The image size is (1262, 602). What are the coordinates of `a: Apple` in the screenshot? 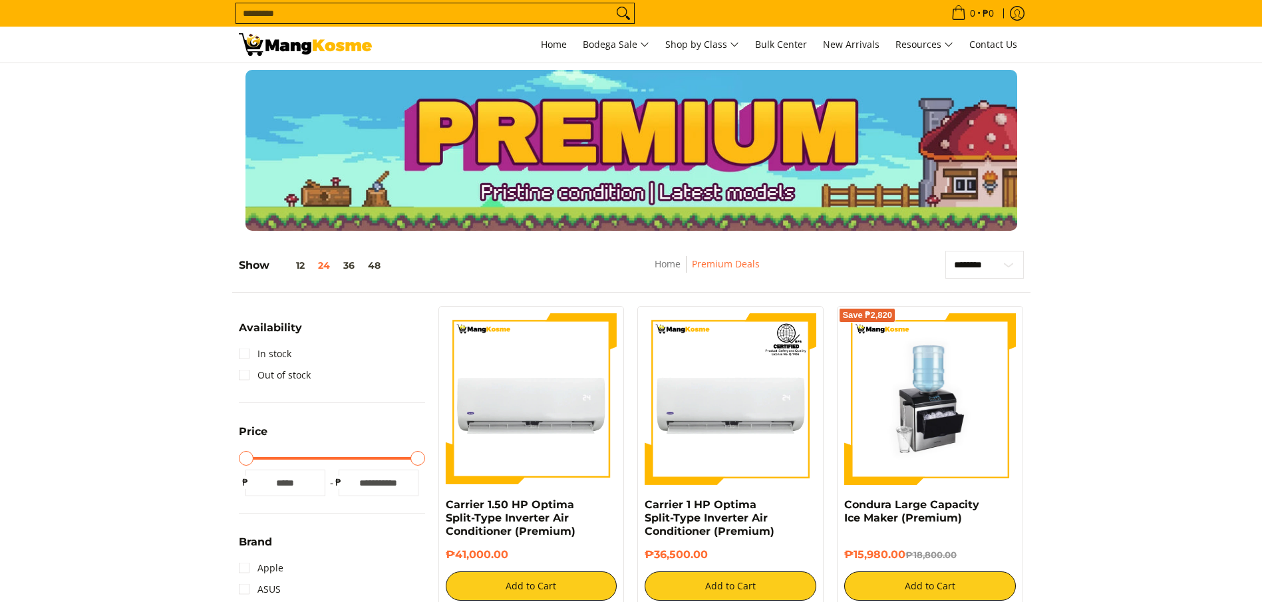 It's located at (261, 568).